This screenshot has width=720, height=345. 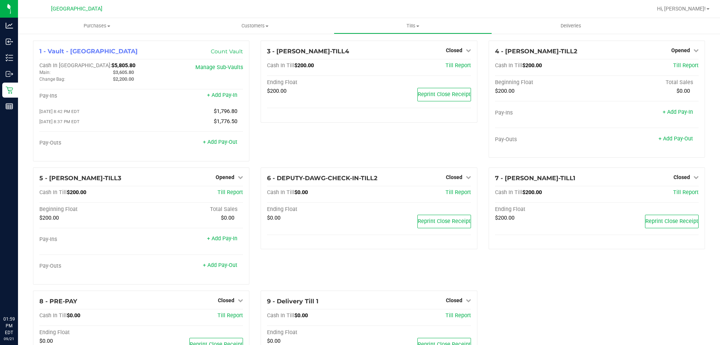 I want to click on span: $1,776.50, so click(x=226, y=121).